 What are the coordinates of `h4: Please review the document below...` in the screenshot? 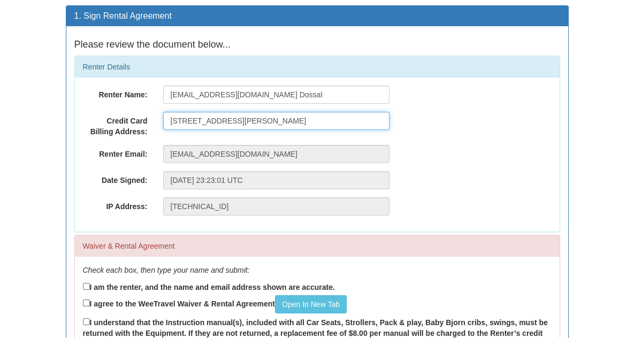 It's located at (317, 45).